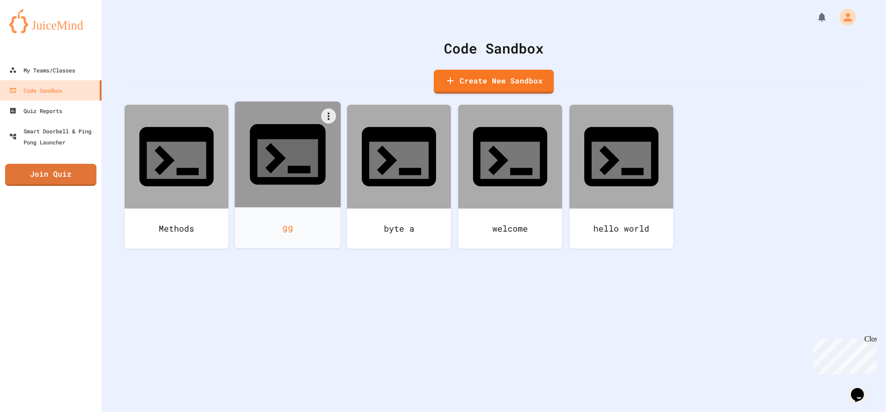  What do you see at coordinates (34, 31) in the screenshot?
I see `div: Chat with us now!Close` at bounding box center [34, 31].